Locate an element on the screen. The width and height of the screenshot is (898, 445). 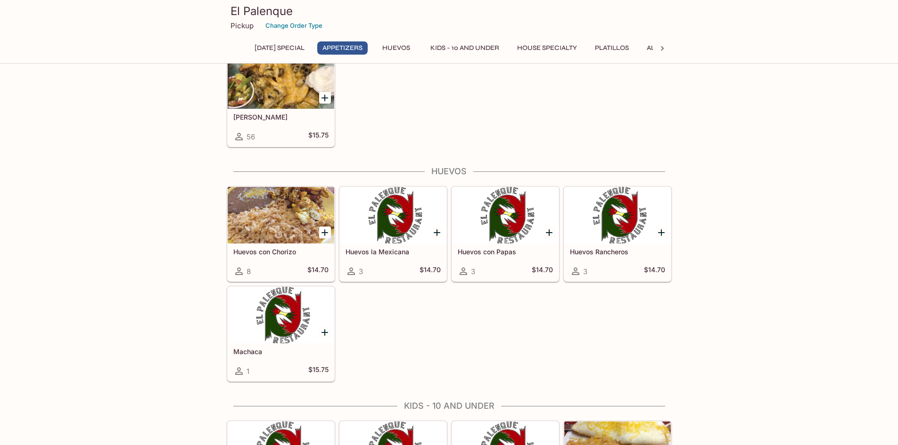
span: 56 is located at coordinates (251, 137).